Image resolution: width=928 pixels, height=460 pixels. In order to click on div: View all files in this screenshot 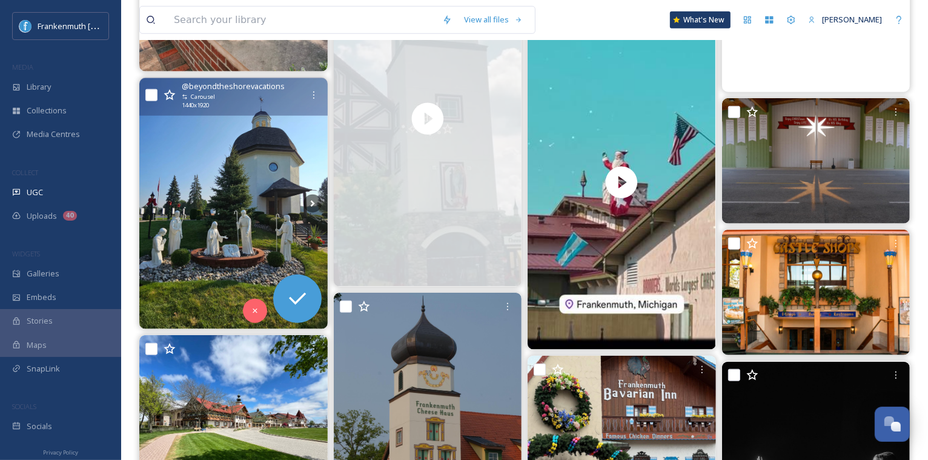, I will do `click(493, 19)`.